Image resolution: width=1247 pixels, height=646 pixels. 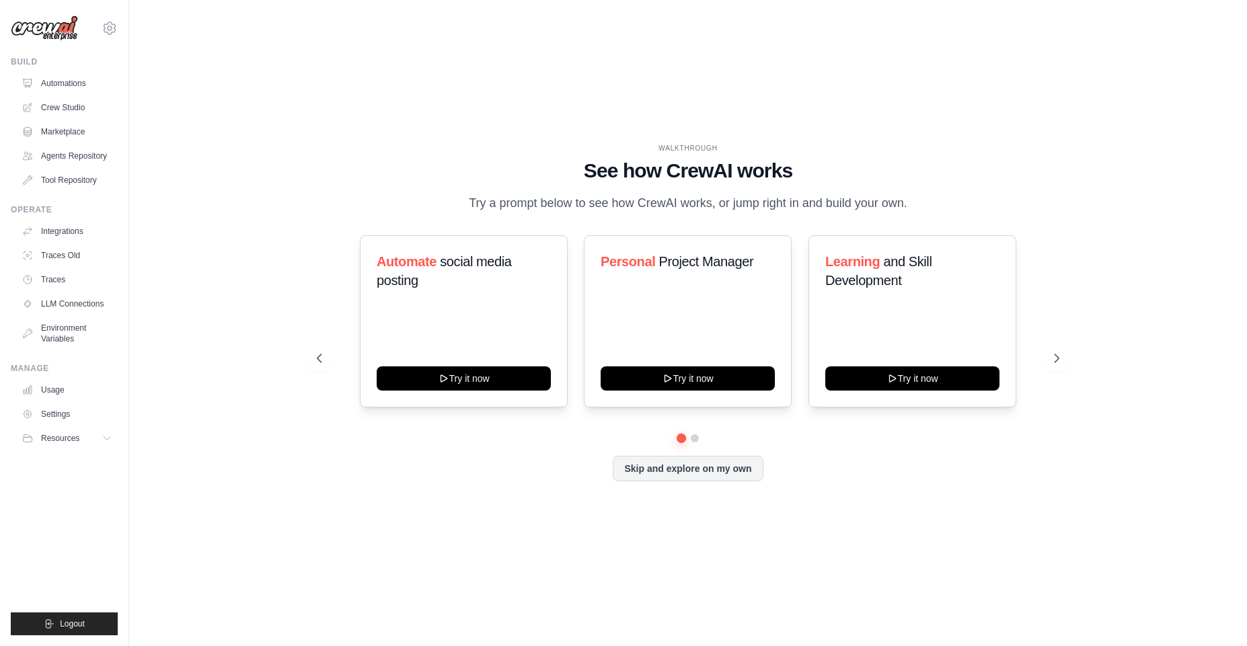 I want to click on a: Crew Studio, so click(x=67, y=108).